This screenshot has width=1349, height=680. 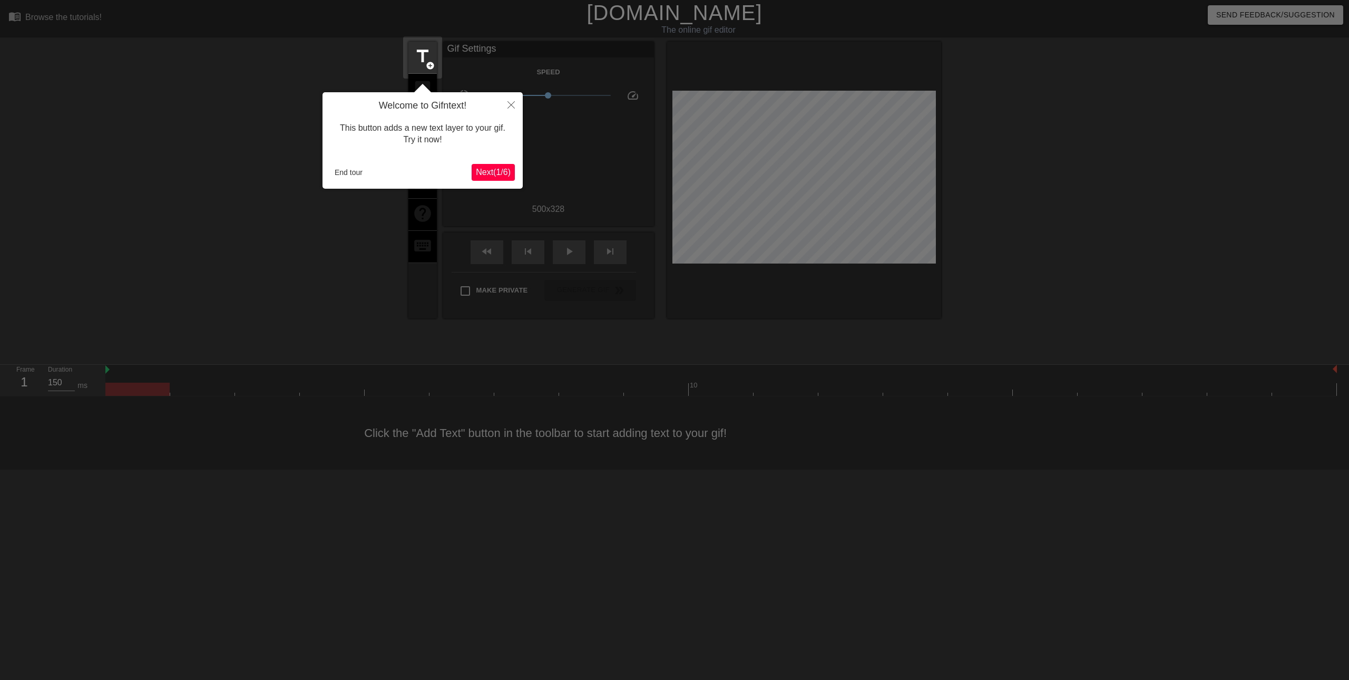 What do you see at coordinates (493, 172) in the screenshot?
I see `button: Next` at bounding box center [493, 172].